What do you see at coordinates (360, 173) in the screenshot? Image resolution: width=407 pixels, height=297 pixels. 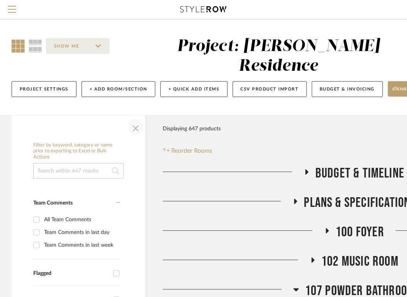 I see `span: Budget & Timeline` at bounding box center [360, 173].